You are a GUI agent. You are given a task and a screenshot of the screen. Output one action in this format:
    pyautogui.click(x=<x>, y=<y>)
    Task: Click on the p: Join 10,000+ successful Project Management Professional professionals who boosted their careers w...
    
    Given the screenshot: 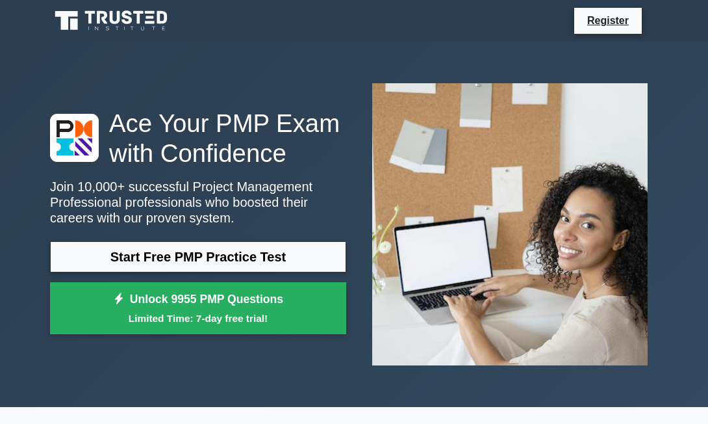 What is the action you would take?
    pyautogui.click(x=198, y=202)
    